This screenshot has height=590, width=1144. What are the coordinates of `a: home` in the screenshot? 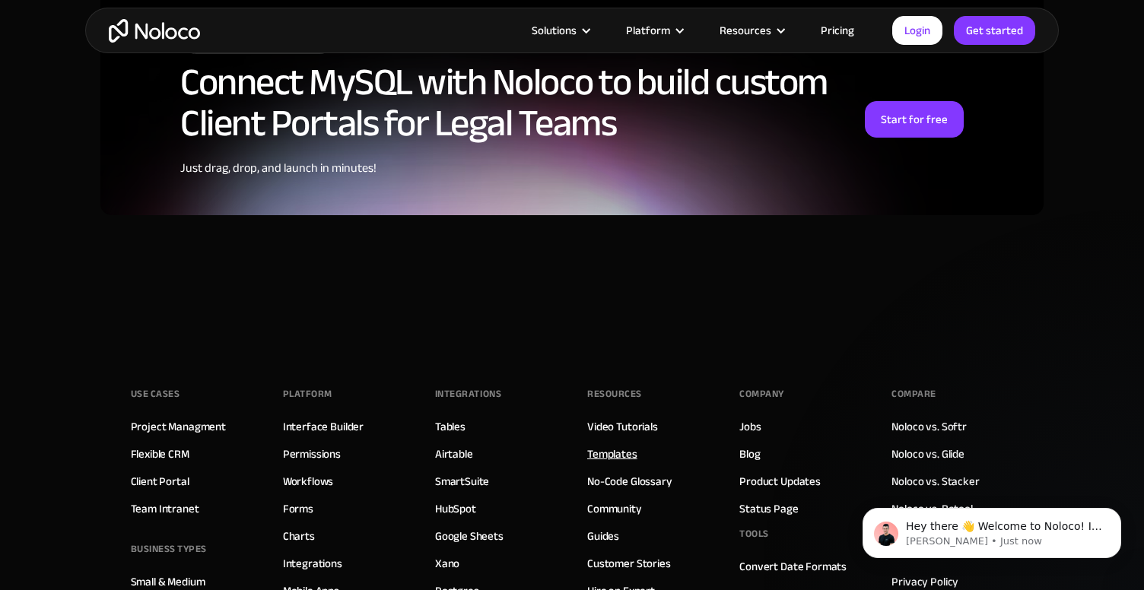 It's located at (154, 30).